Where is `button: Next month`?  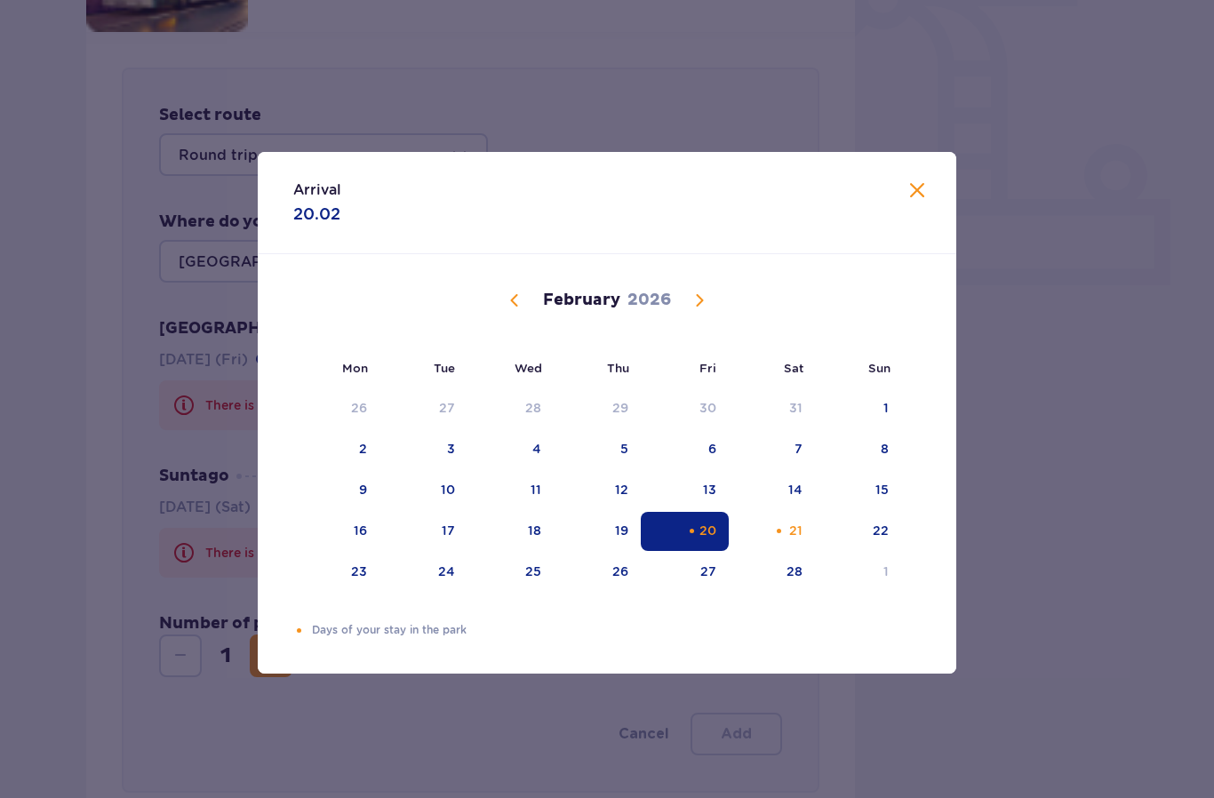 button: Next month is located at coordinates (699, 300).